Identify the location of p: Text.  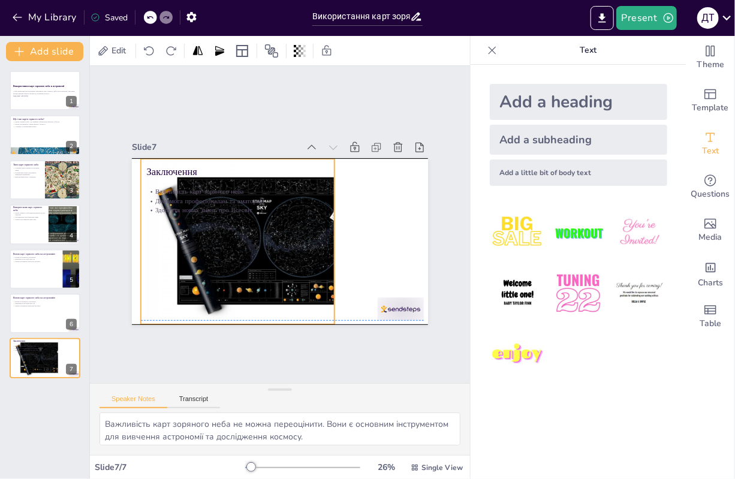
(588, 50).